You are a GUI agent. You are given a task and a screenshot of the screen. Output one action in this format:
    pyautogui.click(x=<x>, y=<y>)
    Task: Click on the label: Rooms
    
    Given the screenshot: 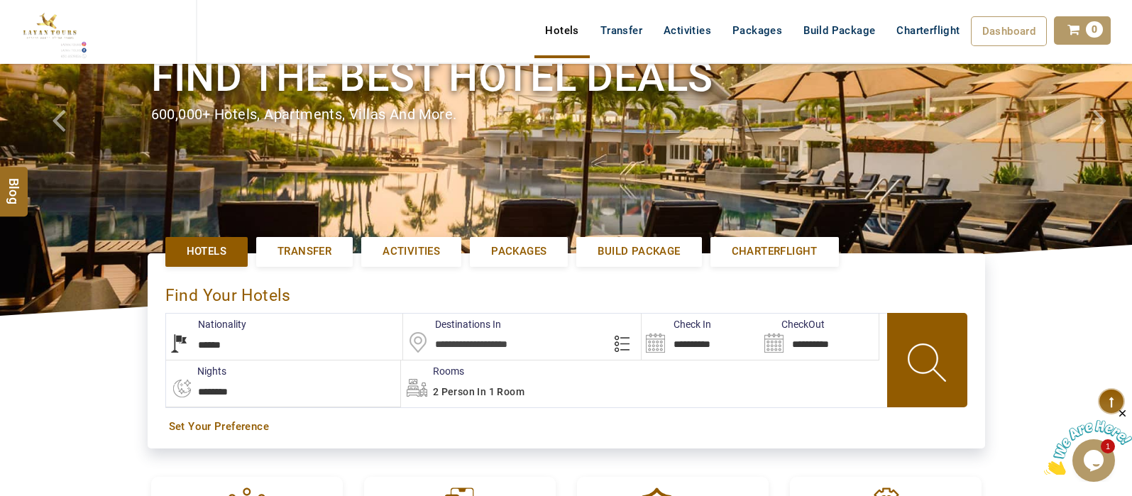 What is the action you would take?
    pyautogui.click(x=432, y=371)
    